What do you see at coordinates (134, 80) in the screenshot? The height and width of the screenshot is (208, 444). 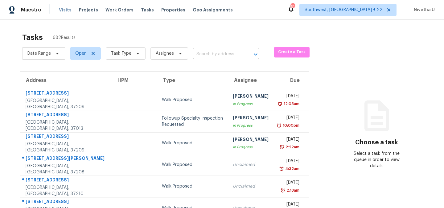 I see `th: HPM` at bounding box center [134, 80].